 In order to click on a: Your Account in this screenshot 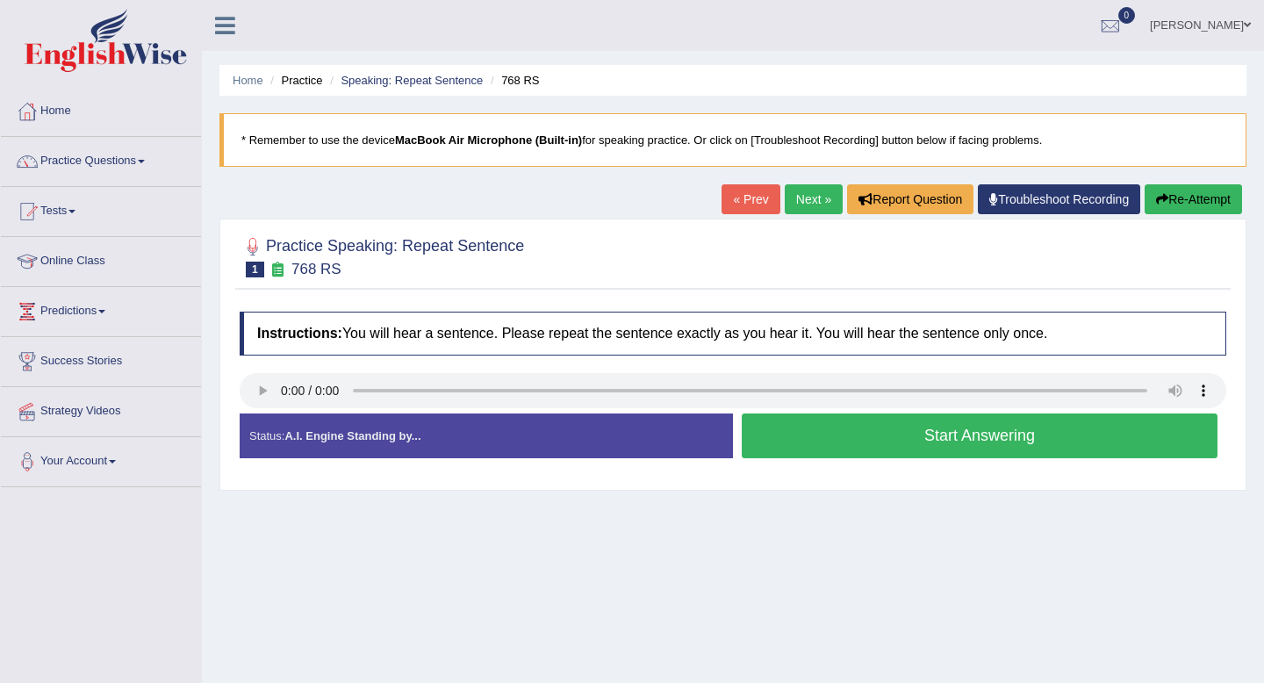, I will do `click(101, 459)`.